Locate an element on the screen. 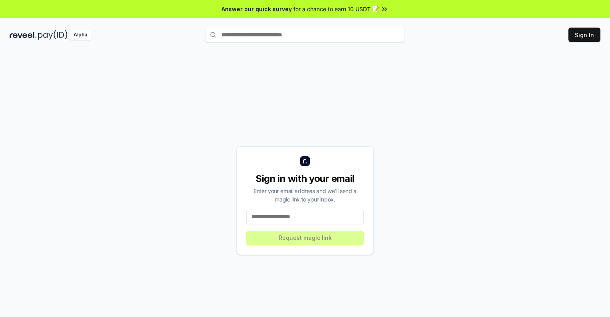 Image resolution: width=610 pixels, height=317 pixels. img: reveel_dark is located at coordinates (23, 35).